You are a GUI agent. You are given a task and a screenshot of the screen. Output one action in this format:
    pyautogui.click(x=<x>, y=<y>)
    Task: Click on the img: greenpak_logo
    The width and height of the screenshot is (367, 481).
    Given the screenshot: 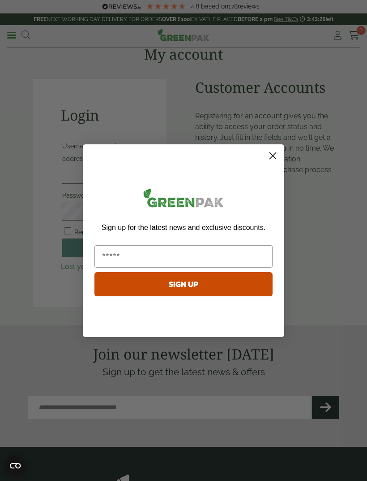 What is the action you would take?
    pyautogui.click(x=184, y=199)
    